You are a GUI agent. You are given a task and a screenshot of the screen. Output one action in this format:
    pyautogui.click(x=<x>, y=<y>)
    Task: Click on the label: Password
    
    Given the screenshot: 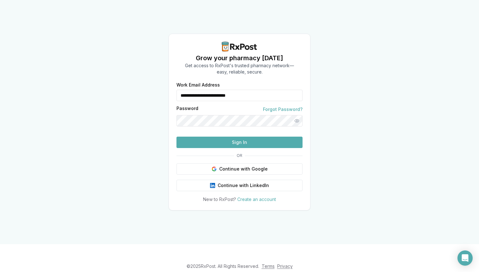 What is the action you would take?
    pyautogui.click(x=187, y=109)
    